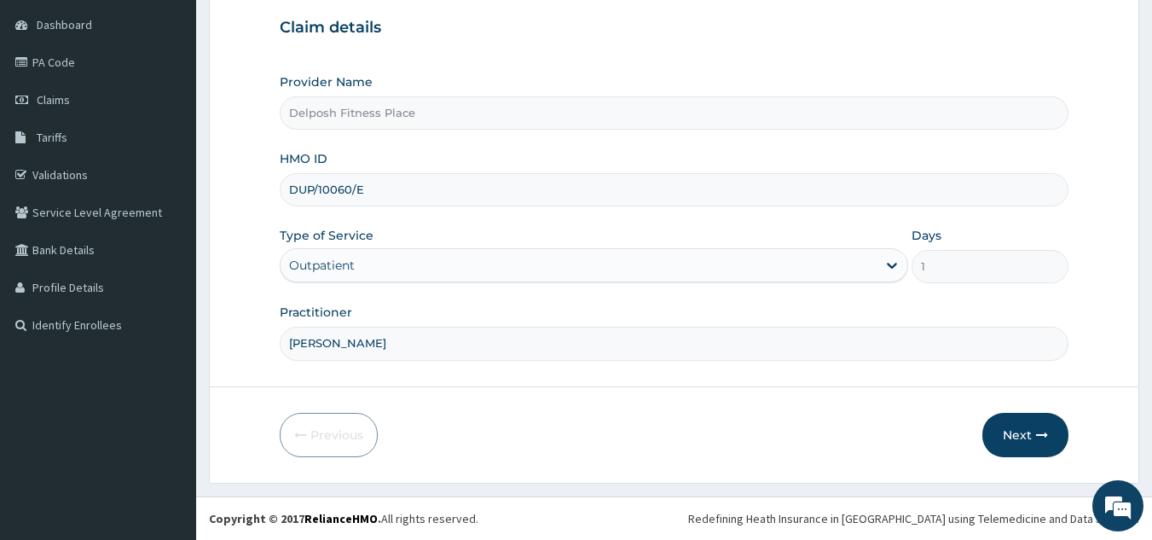 The width and height of the screenshot is (1152, 540). What do you see at coordinates (300, 29) in the screenshot?
I see `div: Minimize live chat window` at bounding box center [300, 29].